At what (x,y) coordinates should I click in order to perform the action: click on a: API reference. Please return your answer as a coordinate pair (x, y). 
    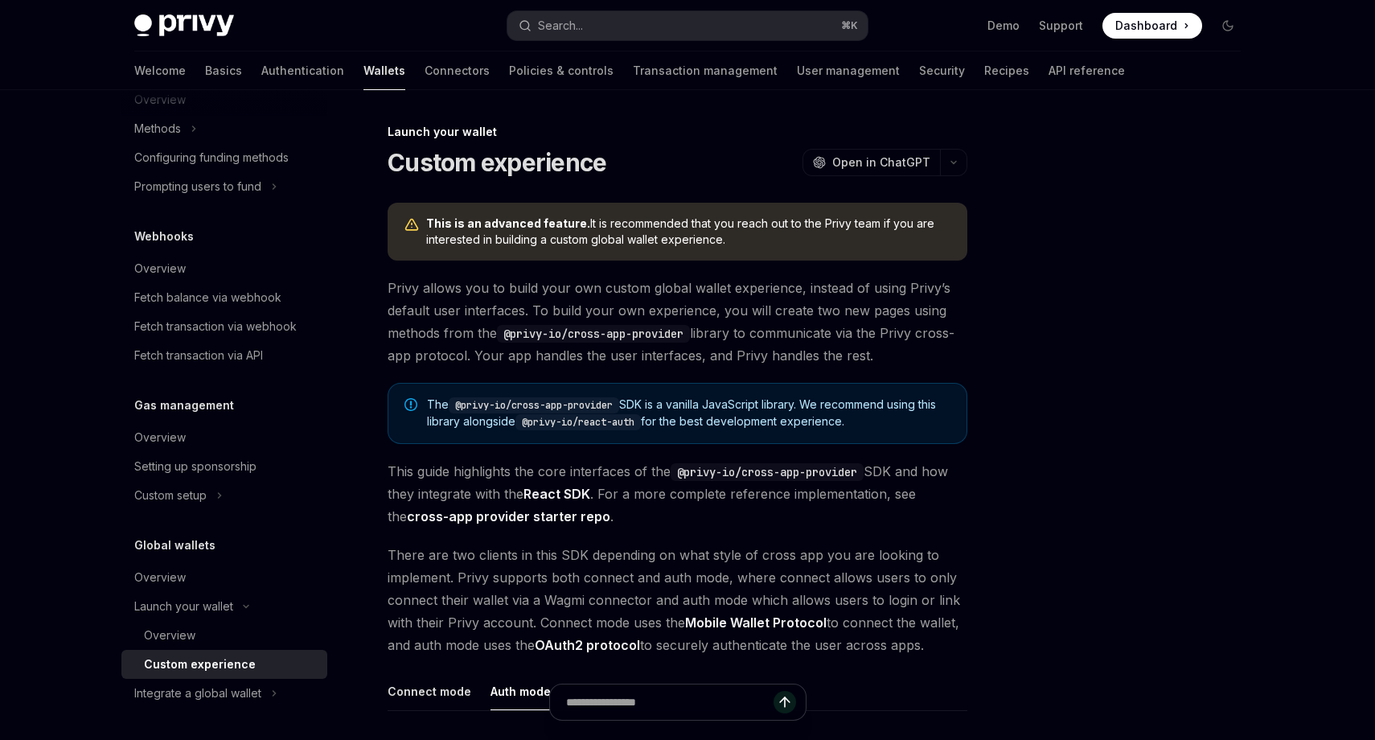
    Looking at the image, I should click on (1086, 71).